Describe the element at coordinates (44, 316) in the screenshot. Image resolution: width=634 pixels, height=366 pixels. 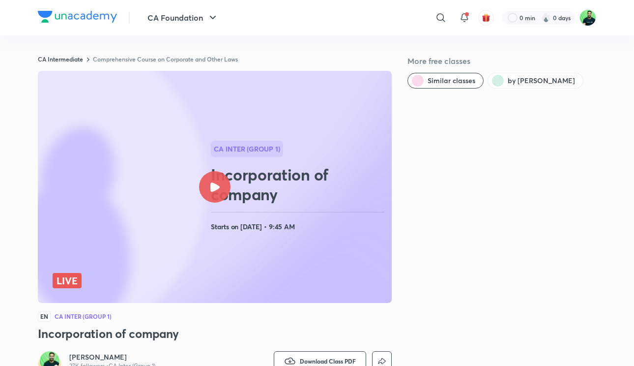
I see `span: EN` at that location.